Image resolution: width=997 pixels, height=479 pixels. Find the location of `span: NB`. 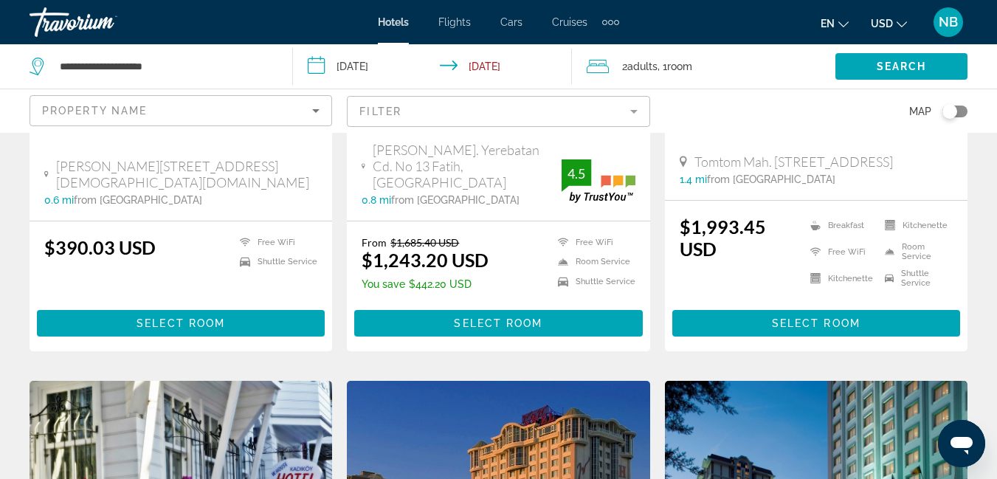

span: NB is located at coordinates (948, 22).